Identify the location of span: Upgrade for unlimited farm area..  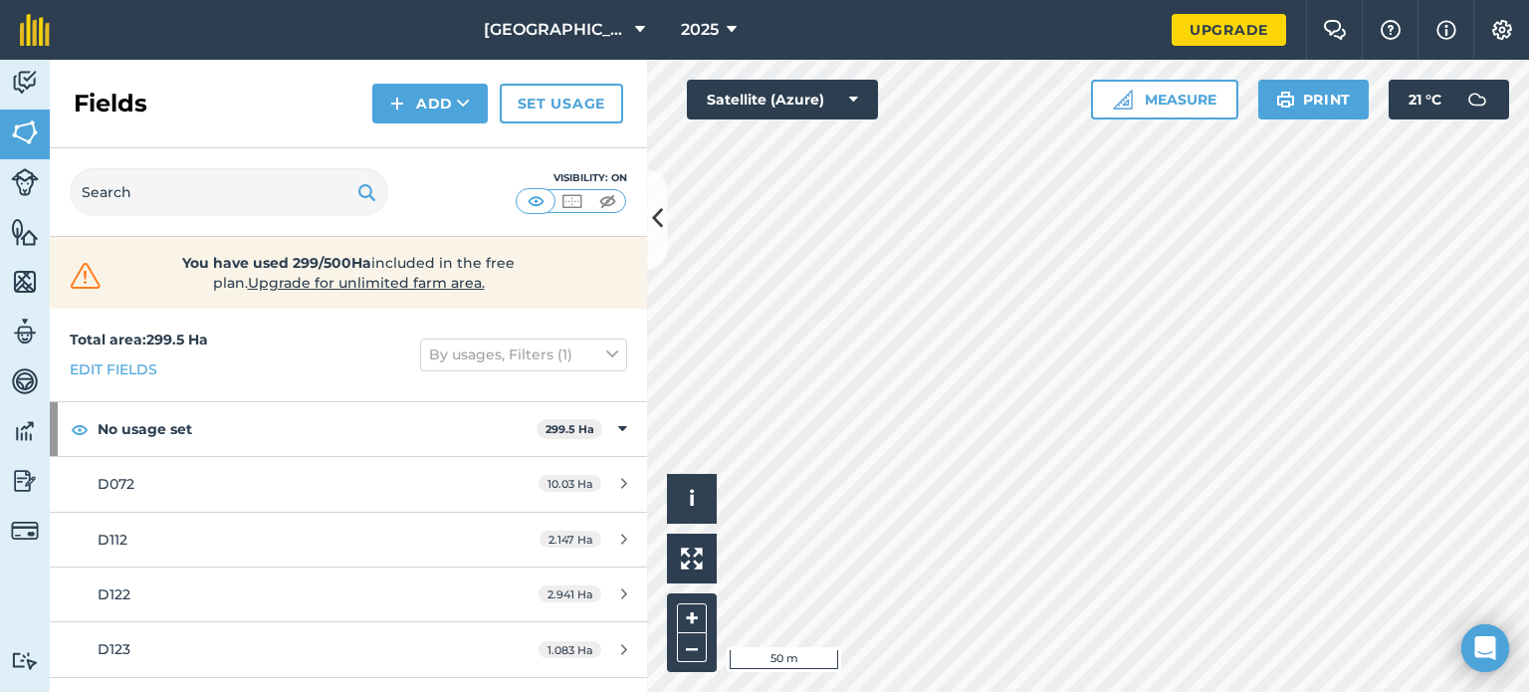
(366, 283).